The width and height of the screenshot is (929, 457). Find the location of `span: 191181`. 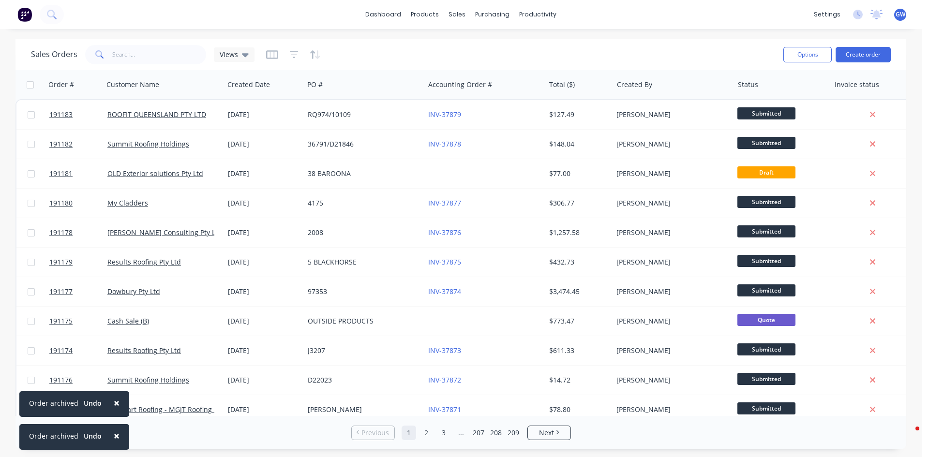

span: 191181 is located at coordinates (61, 174).